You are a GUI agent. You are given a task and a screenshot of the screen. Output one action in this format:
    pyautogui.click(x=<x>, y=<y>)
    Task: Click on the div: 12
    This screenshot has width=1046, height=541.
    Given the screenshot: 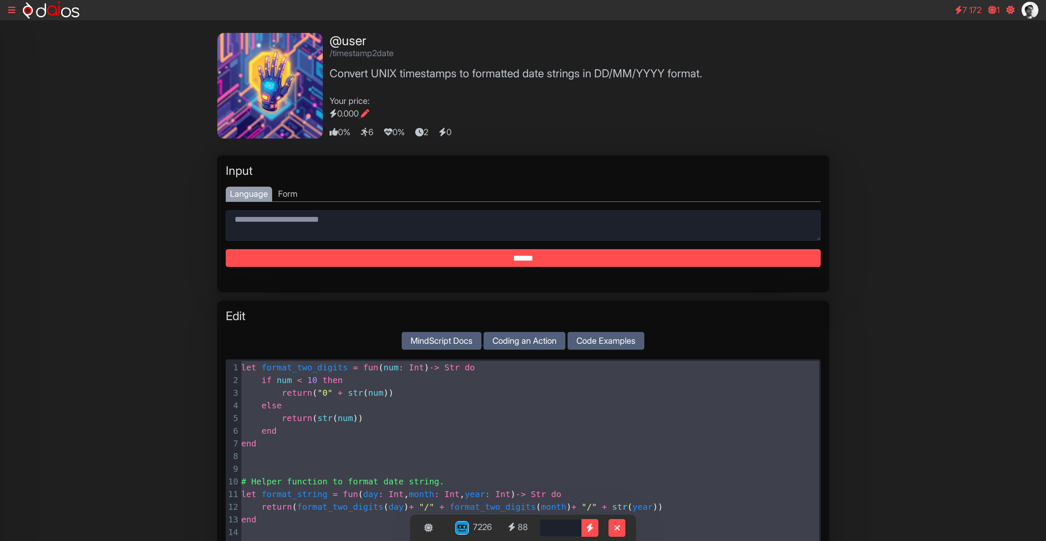 What is the action you would take?
    pyautogui.click(x=233, y=507)
    